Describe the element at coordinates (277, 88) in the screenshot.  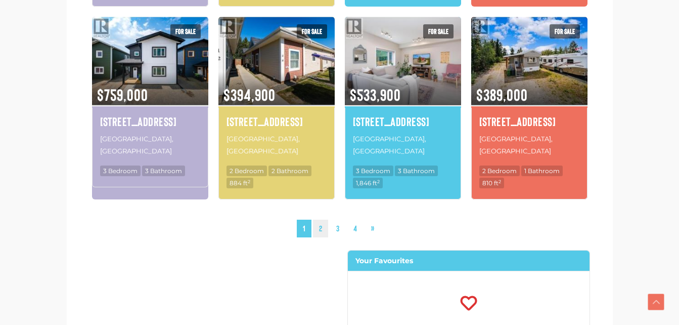
I see `span: $394,900` at that location.